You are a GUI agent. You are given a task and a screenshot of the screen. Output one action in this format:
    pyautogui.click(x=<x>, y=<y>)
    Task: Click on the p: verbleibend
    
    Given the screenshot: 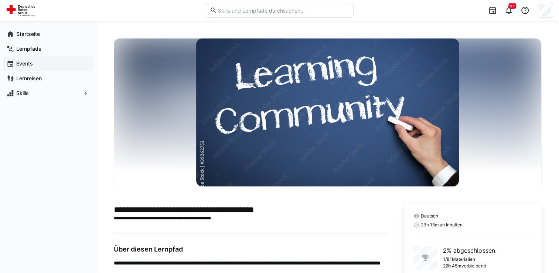 What is the action you would take?
    pyautogui.click(x=474, y=266)
    